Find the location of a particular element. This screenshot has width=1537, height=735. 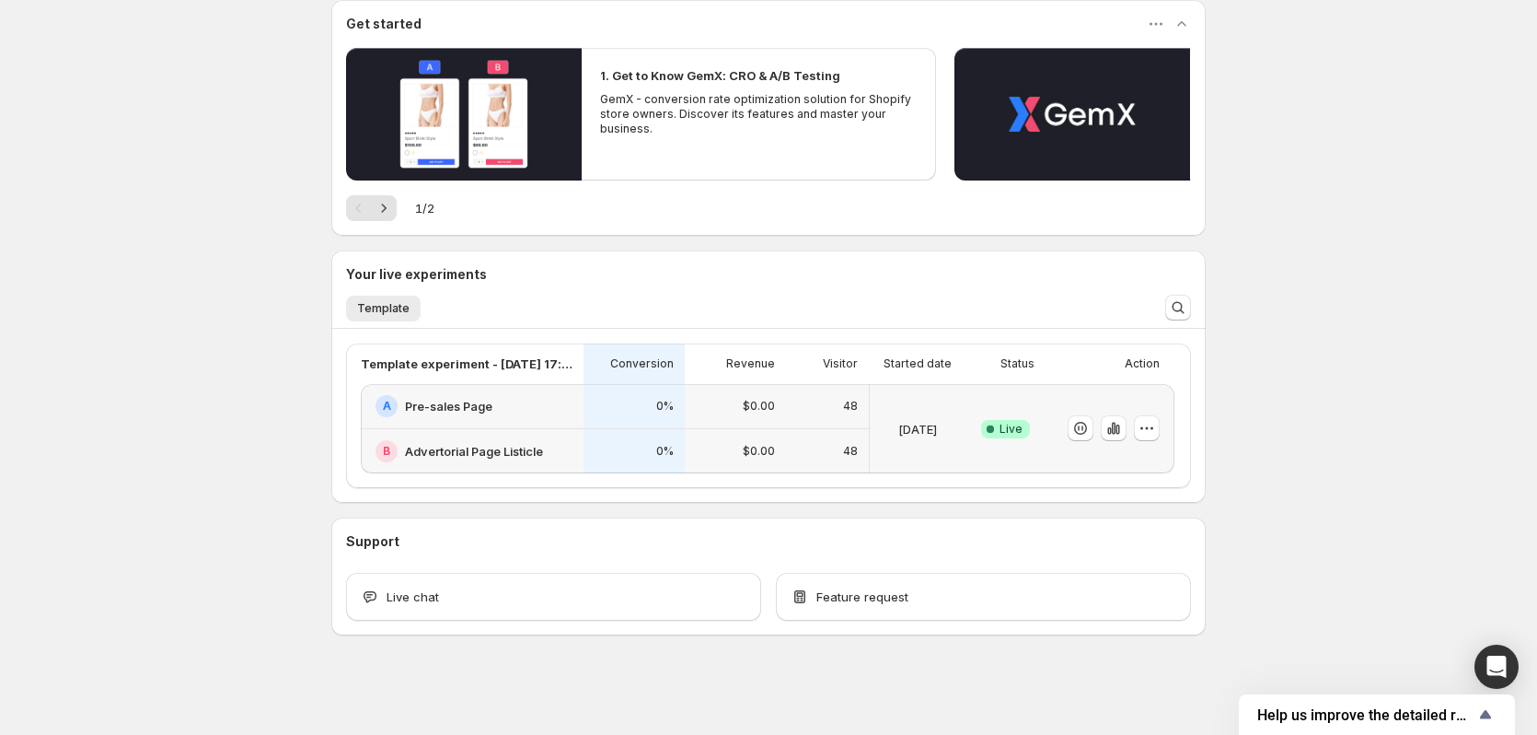

p: GemX - conversion rate optimization solution for Shopify store owners. Discover its features and ... is located at coordinates (758, 114).